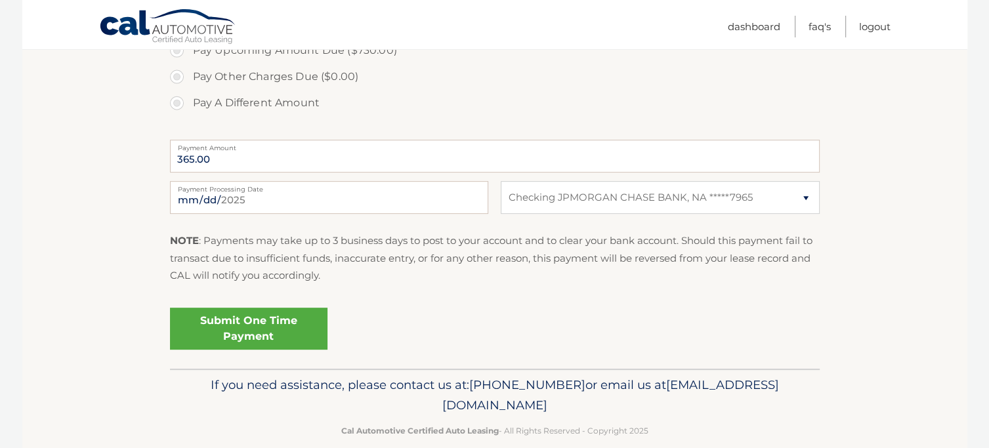  Describe the element at coordinates (495, 103) in the screenshot. I see `label: Pay A Different Amount` at that location.